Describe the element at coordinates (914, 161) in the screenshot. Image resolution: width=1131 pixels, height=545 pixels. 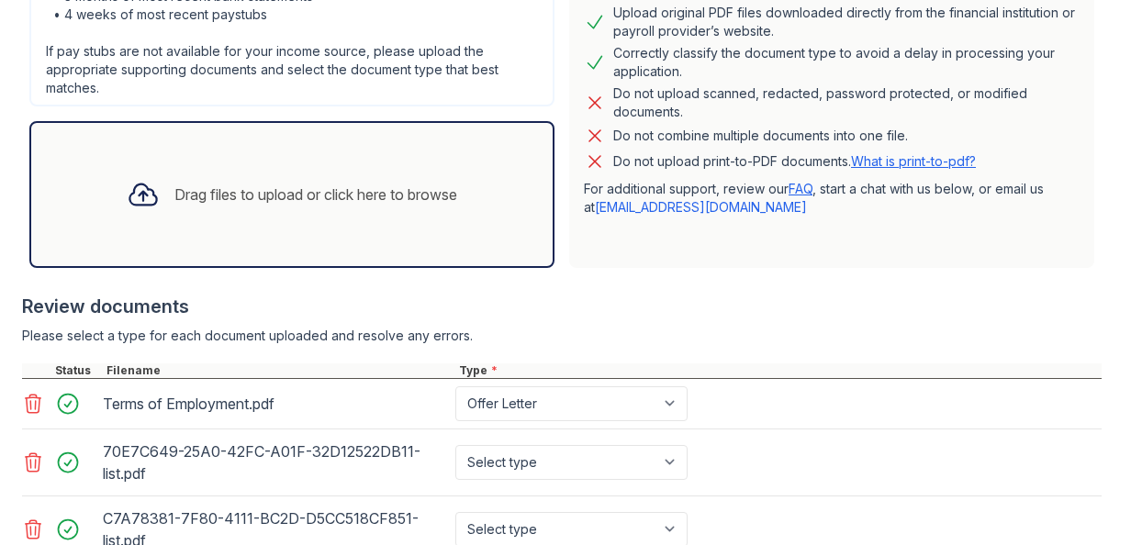
I see `a: What is print-to-pdf?` at that location.